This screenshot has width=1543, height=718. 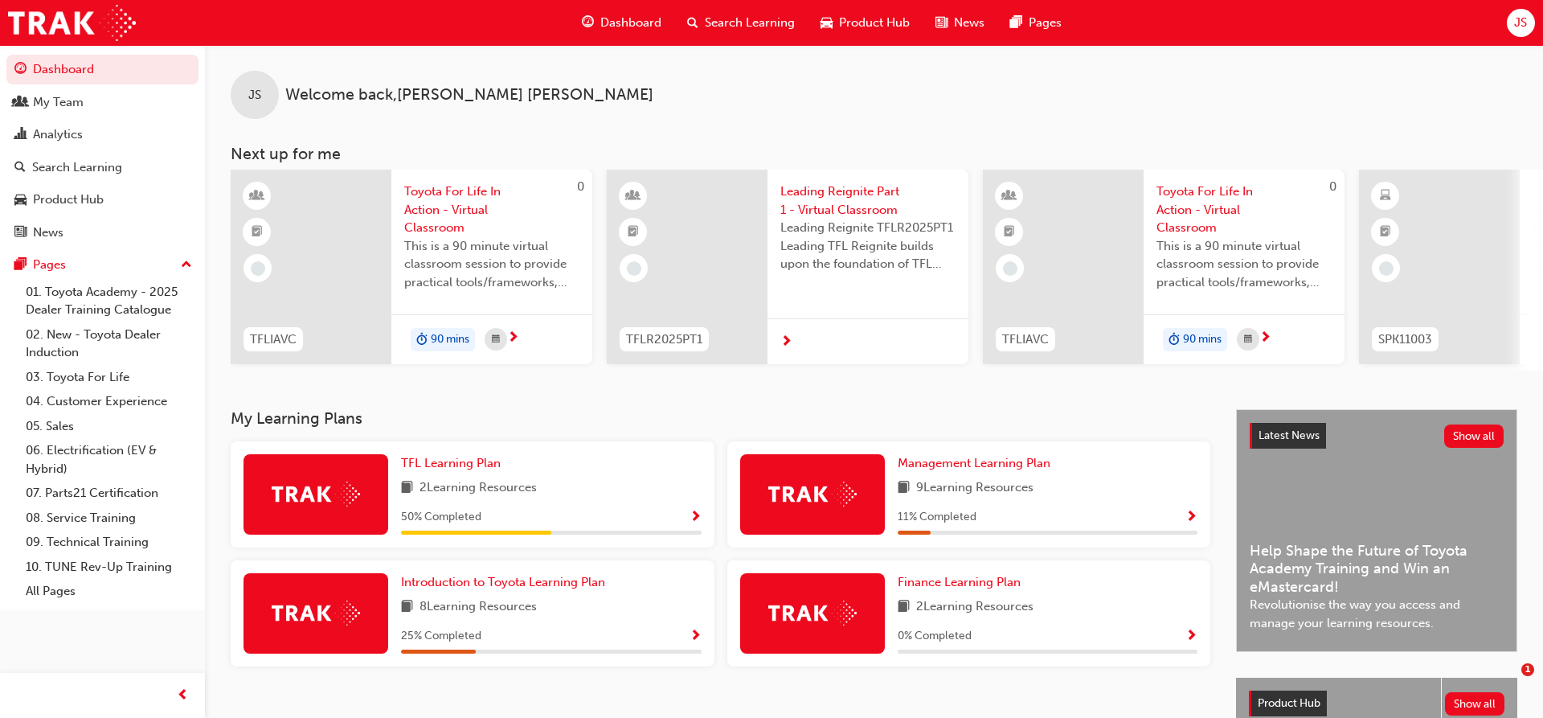 What do you see at coordinates (108, 377) in the screenshot?
I see `a: 03. Toyota For Life` at bounding box center [108, 377].